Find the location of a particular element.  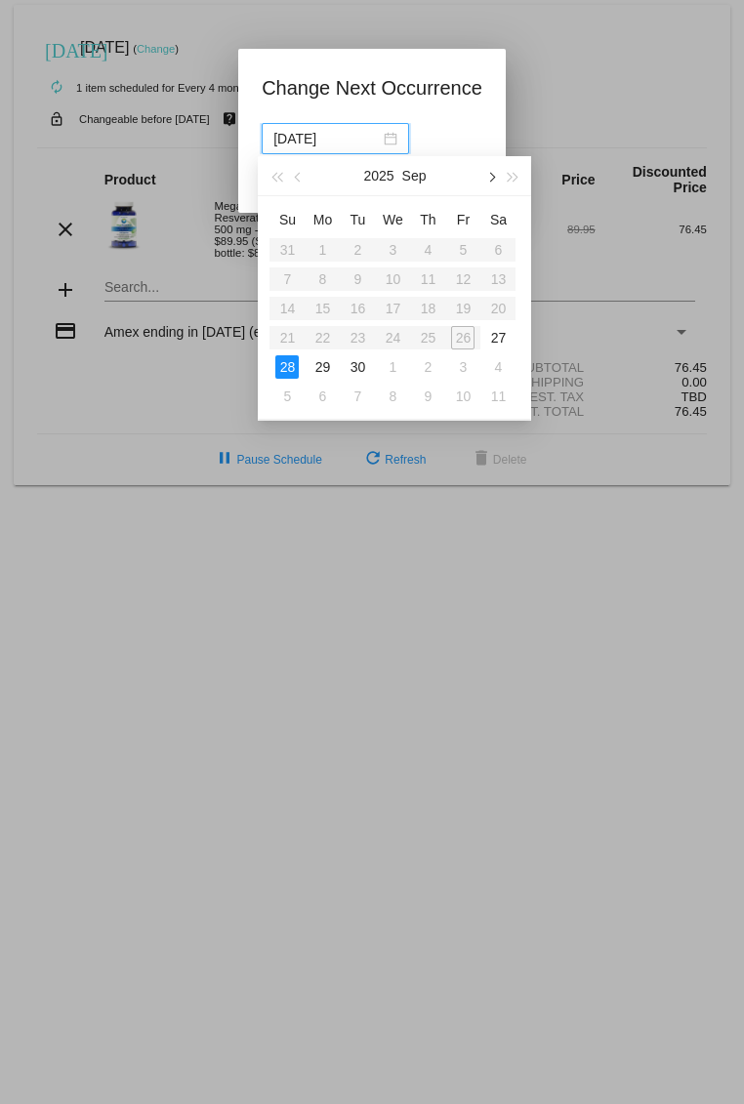

h1: Change Next Occurrence is located at coordinates (372, 88).